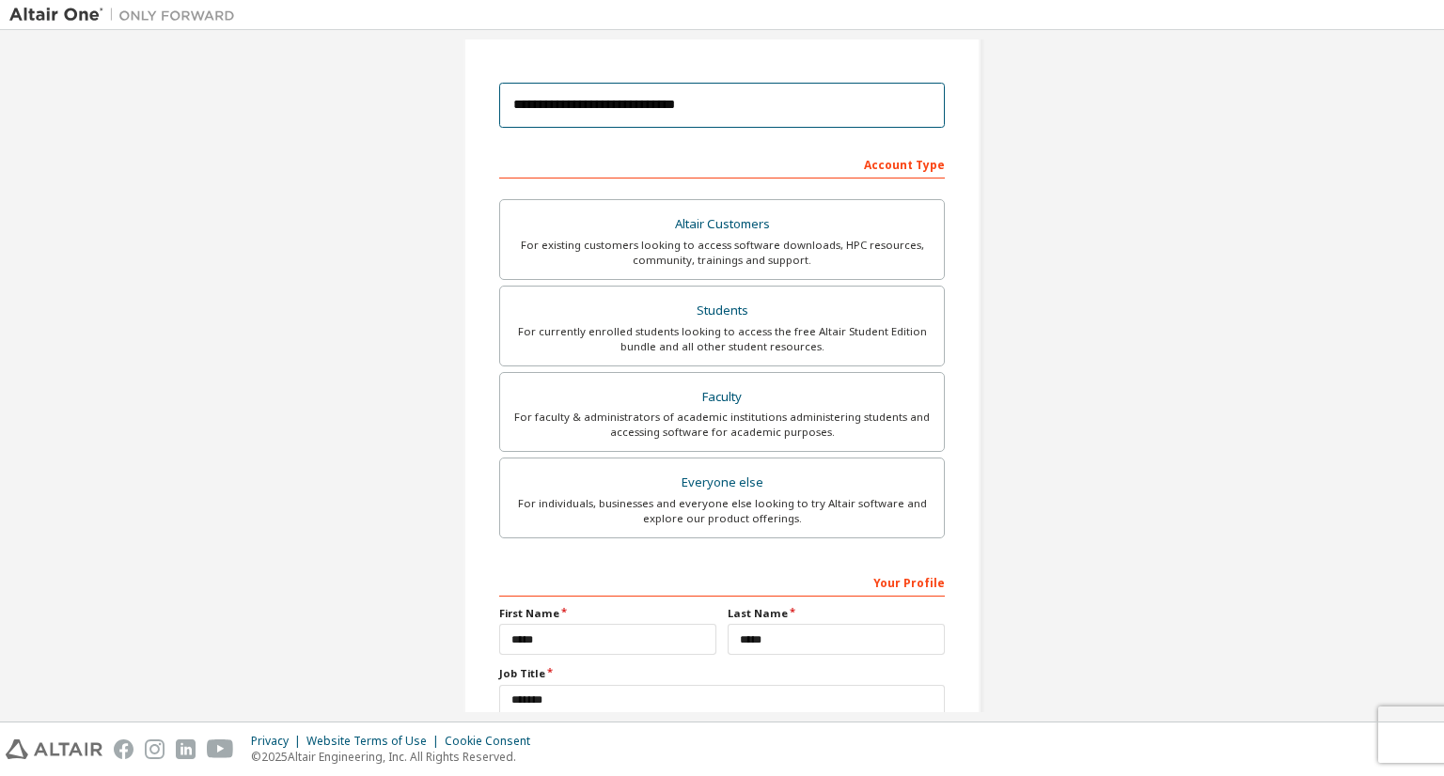  Describe the element at coordinates (722, 225) in the screenshot. I see `div: Altair Customers` at that location.